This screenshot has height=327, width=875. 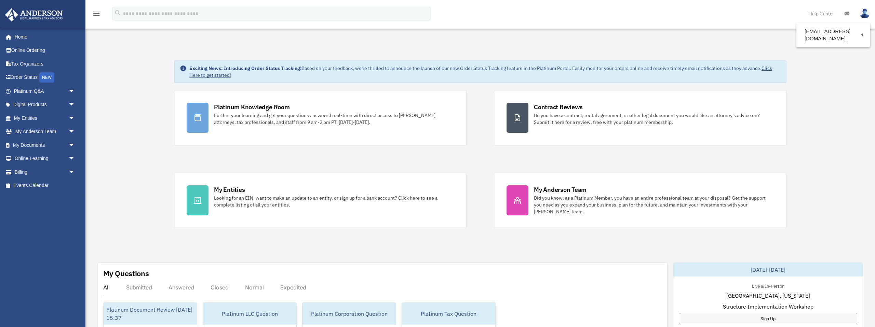 I want to click on div: Looking for an EIN, want to make an update to an entity, or sign up for a bank account? Click her..., so click(x=334, y=202).